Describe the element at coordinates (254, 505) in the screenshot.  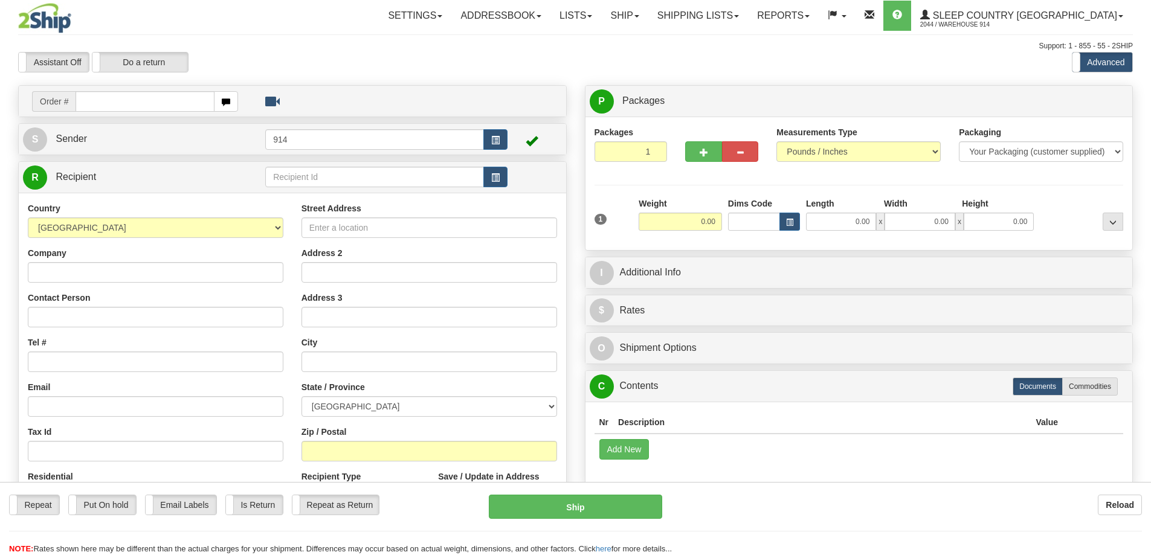
I see `label: Is Return` at that location.